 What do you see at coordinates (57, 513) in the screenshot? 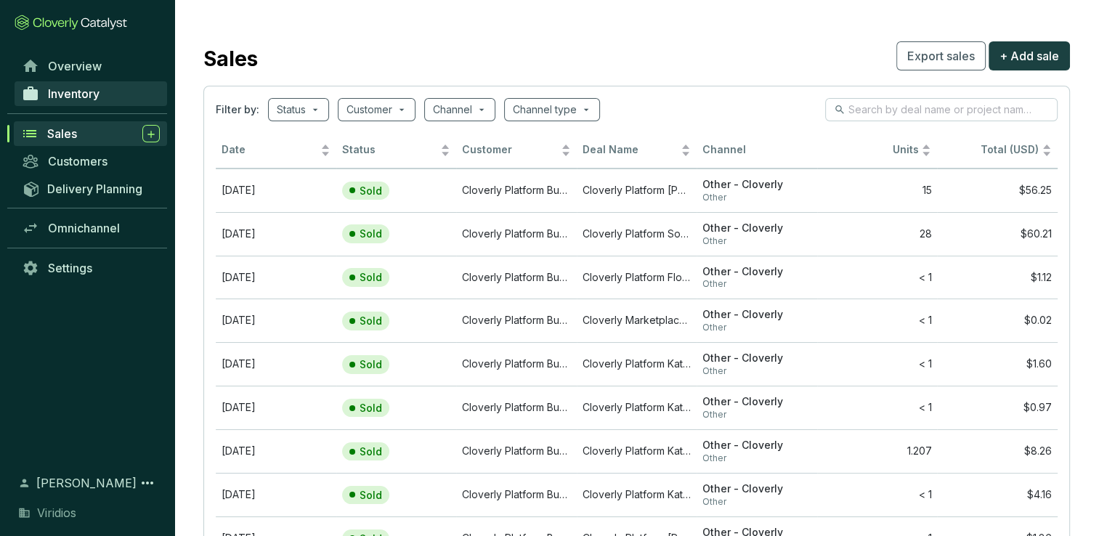
I see `span: Viridios` at bounding box center [57, 513].